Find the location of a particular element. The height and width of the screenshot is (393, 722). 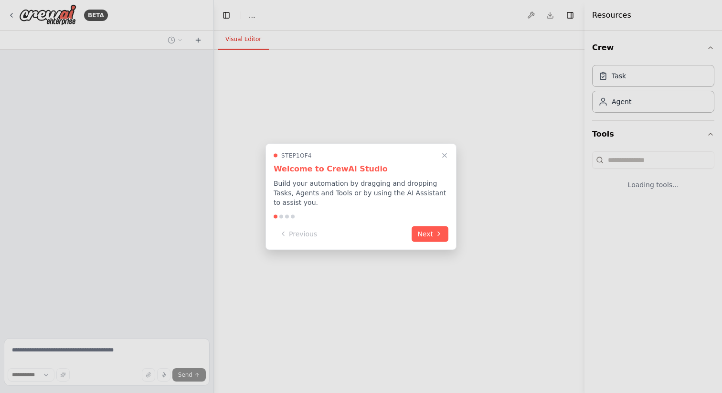

h3: Welcome to CrewAI Studio is located at coordinates (361, 169).